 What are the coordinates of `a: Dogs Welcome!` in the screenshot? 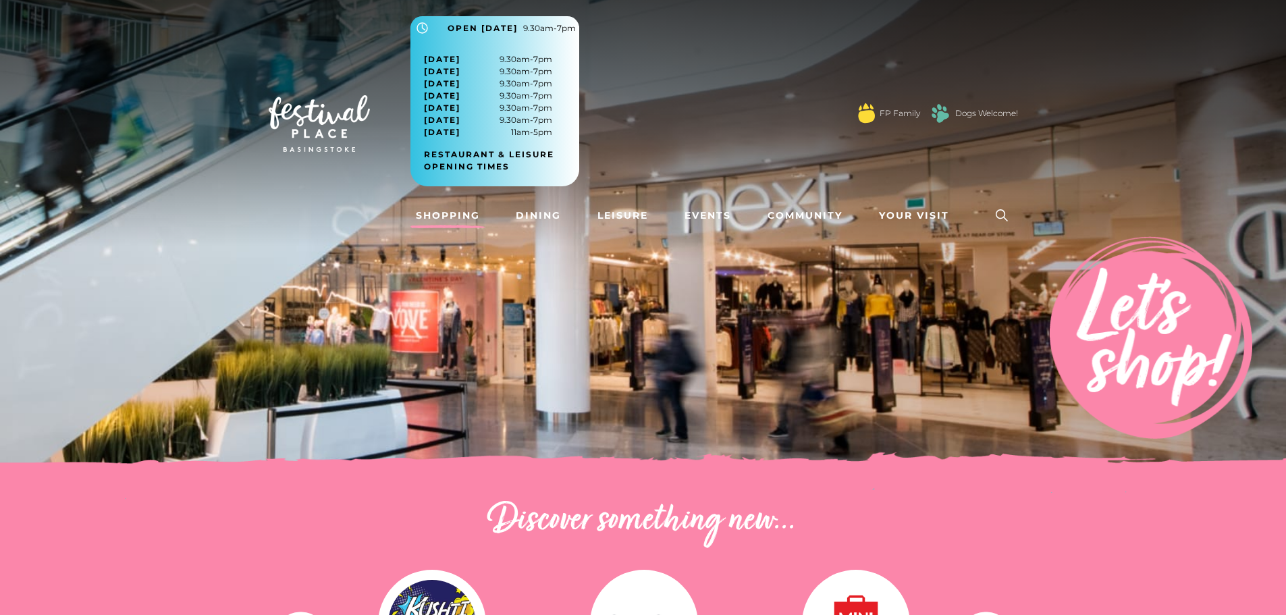 It's located at (986, 113).